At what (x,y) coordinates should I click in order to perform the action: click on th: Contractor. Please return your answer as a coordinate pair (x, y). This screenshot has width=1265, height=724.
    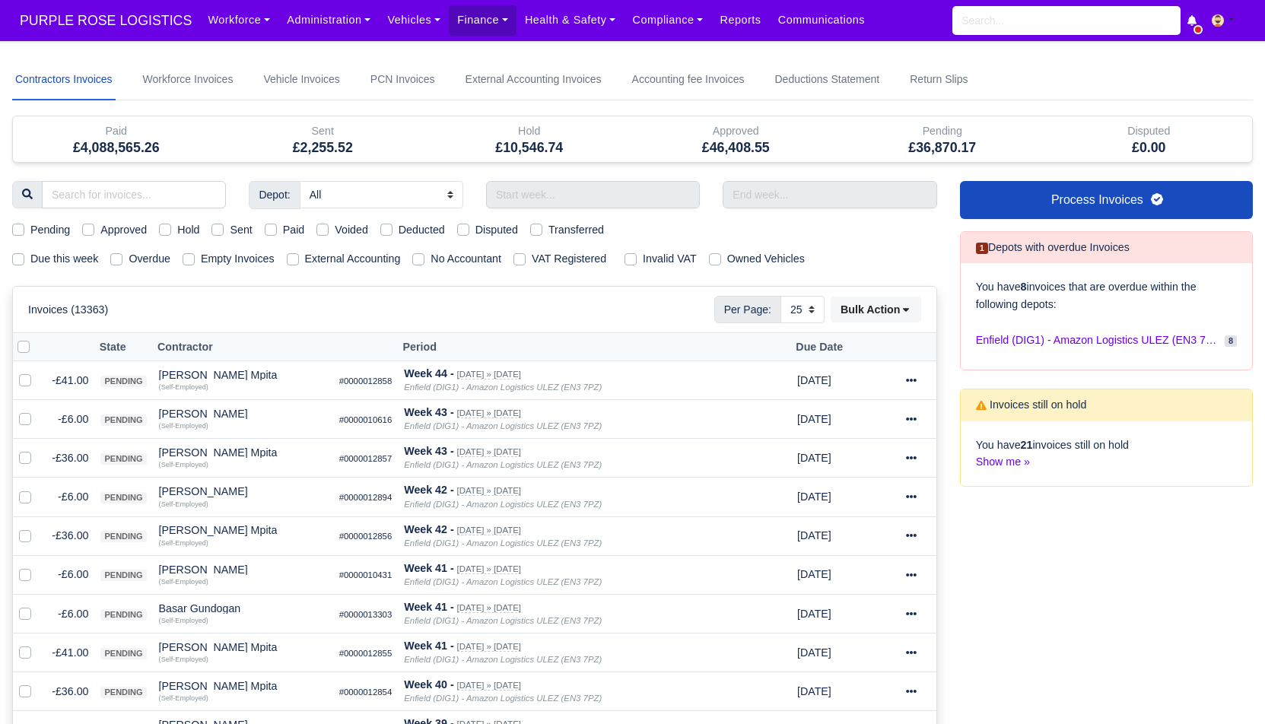
    Looking at the image, I should click on (243, 347).